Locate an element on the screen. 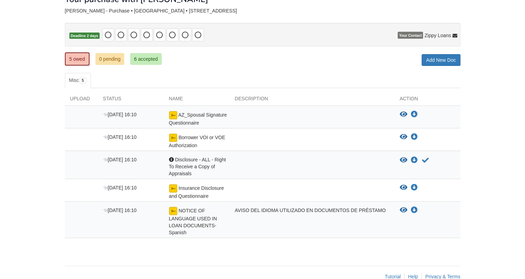 The width and height of the screenshot is (525, 279). a: 5 owed is located at coordinates (77, 59).